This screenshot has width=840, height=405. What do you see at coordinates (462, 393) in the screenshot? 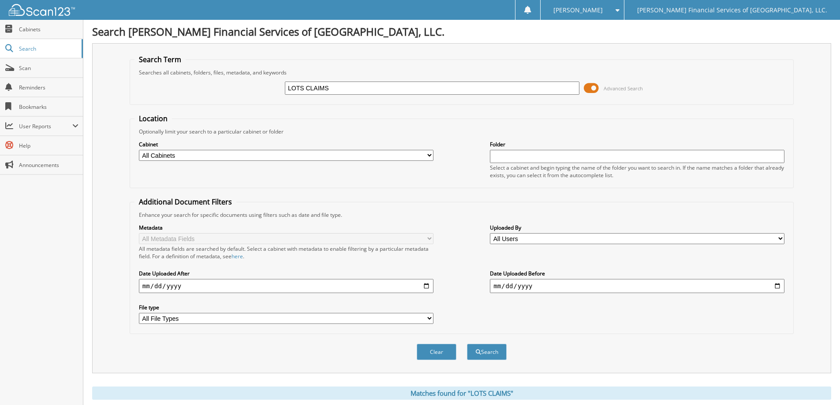
I see `div: Matches found for "LOTS CLAIMS"` at bounding box center [462, 393].